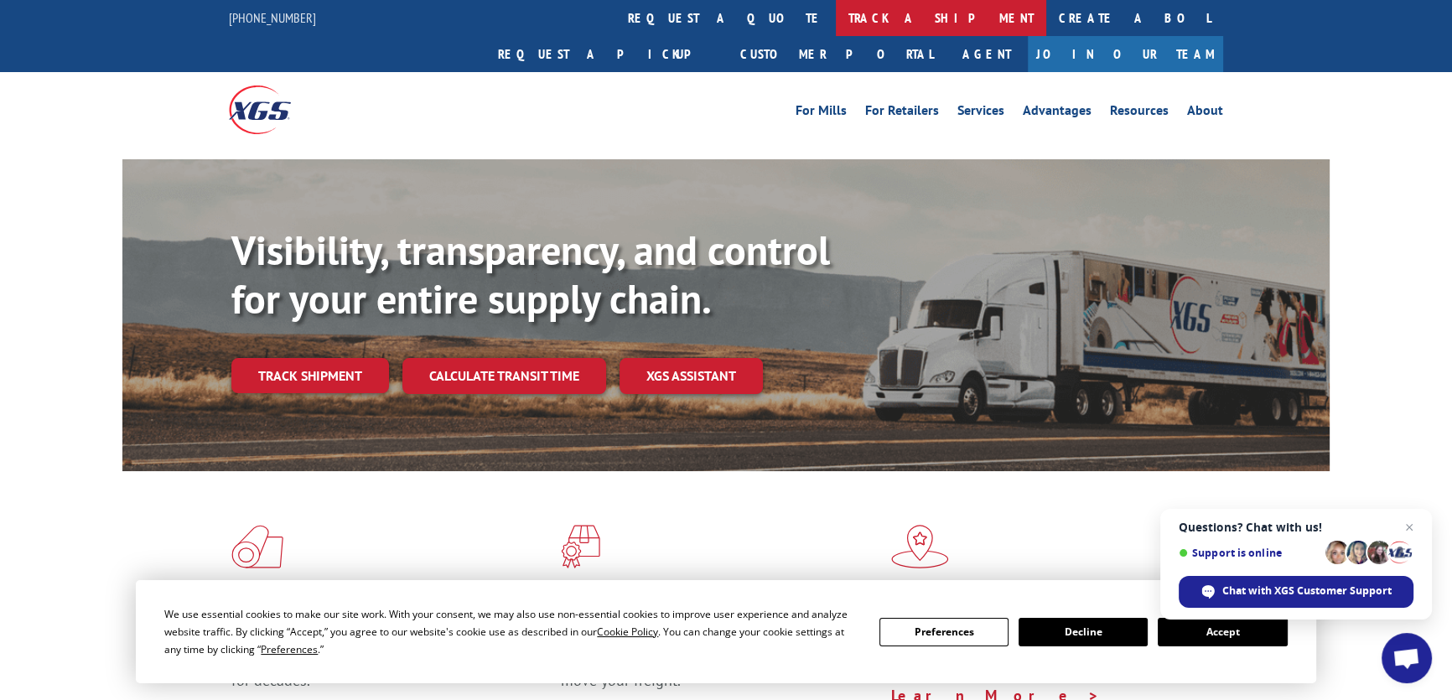 The height and width of the screenshot is (700, 1452). I want to click on img: xgs-icon-flagship-distribution-model-red, so click(920, 547).